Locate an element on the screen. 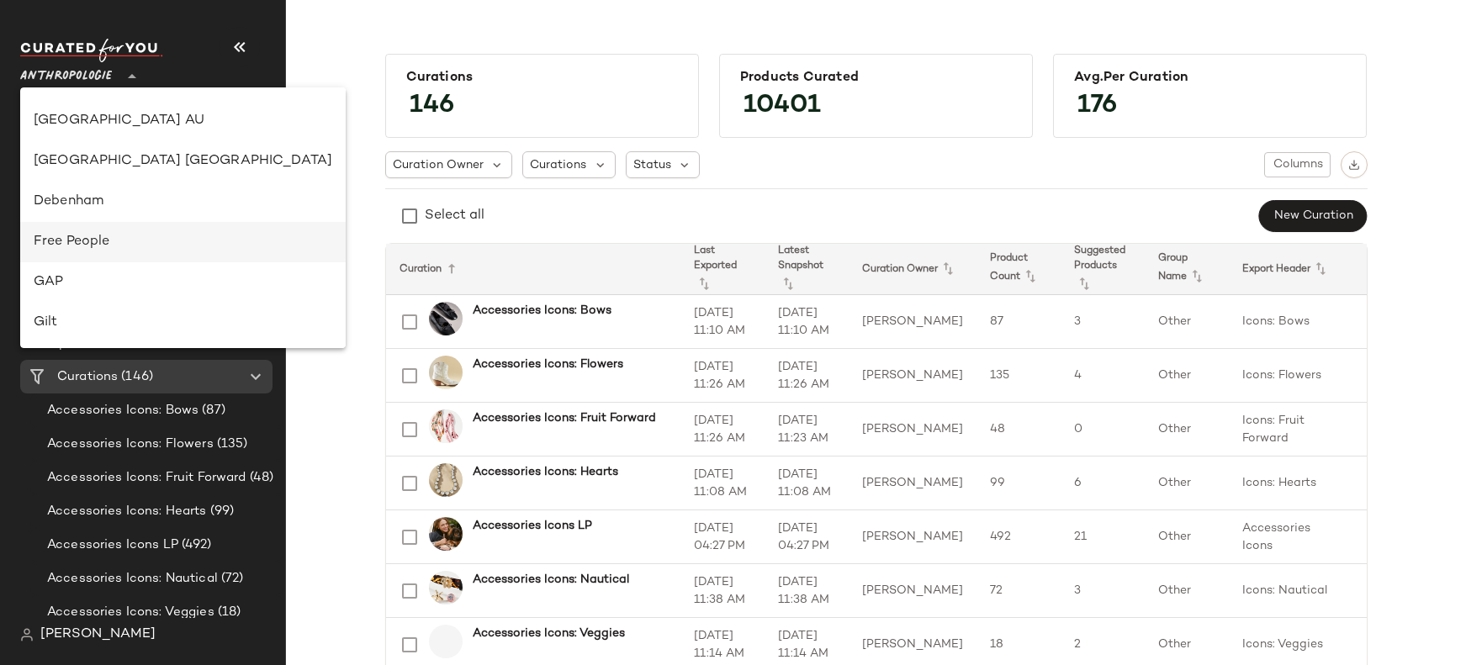 The height and width of the screenshot is (665, 1466). div: undefined-list is located at coordinates (183, 218).